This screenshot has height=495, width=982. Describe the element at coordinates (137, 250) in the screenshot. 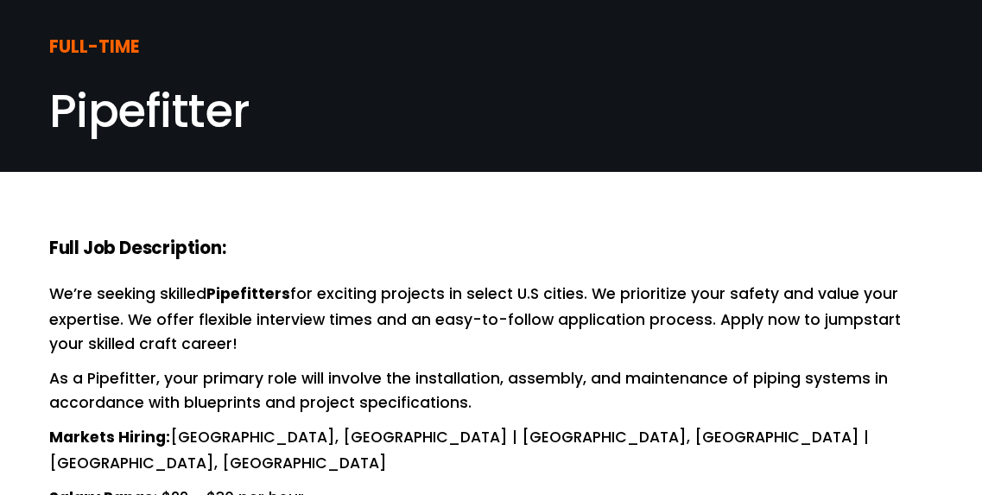

I see `strong: Full Job Description:` at that location.